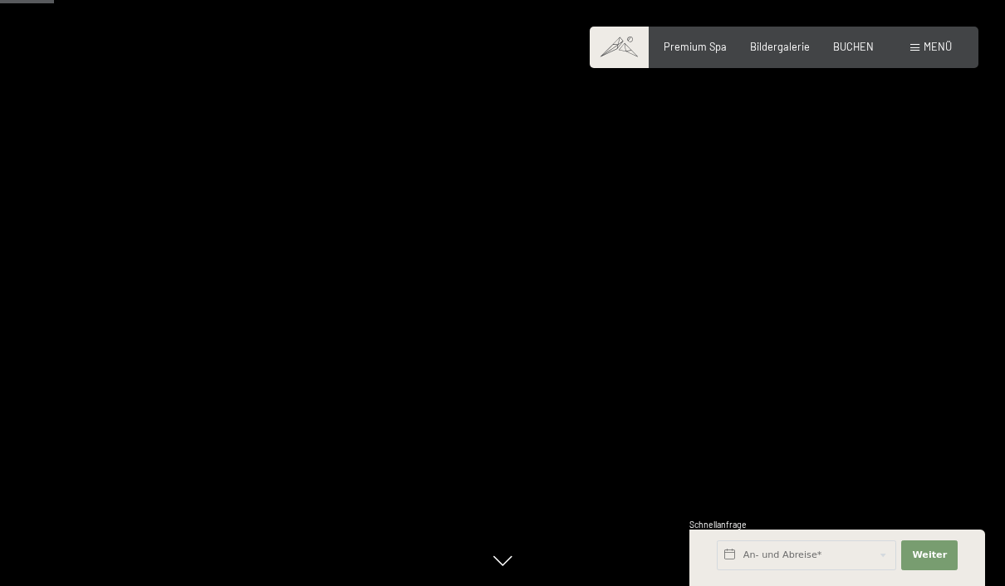 The width and height of the screenshot is (1005, 586). Describe the element at coordinates (853, 47) in the screenshot. I see `a: BUCHEN` at that location.